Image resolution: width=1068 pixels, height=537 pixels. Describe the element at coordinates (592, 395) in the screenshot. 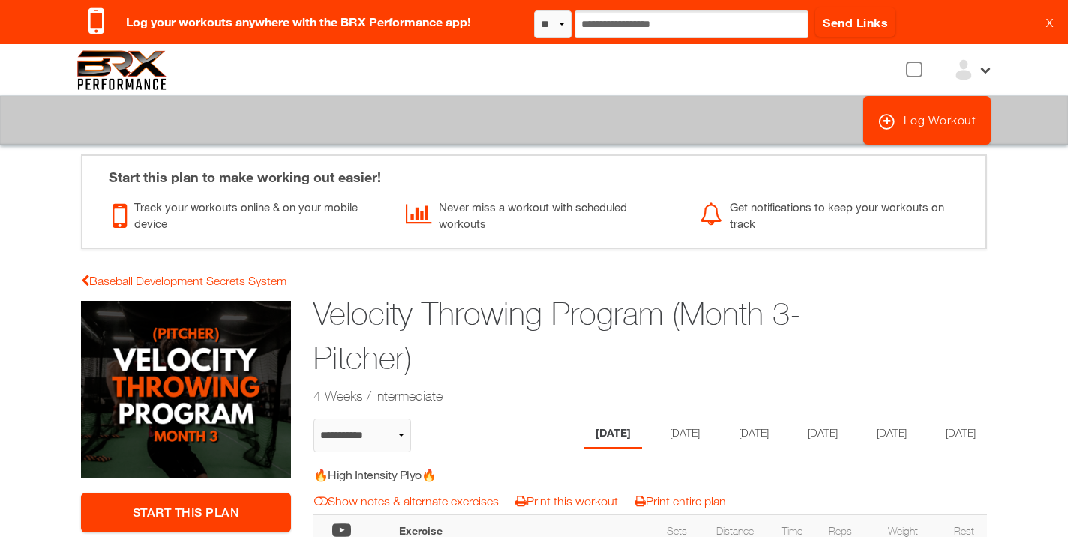

I see `h2: 4 Weeks / Intermediate` at that location.